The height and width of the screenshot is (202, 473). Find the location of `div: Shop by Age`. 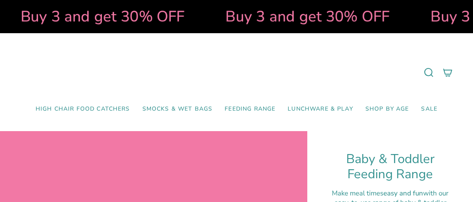

div: Shop by Age is located at coordinates (387, 109).